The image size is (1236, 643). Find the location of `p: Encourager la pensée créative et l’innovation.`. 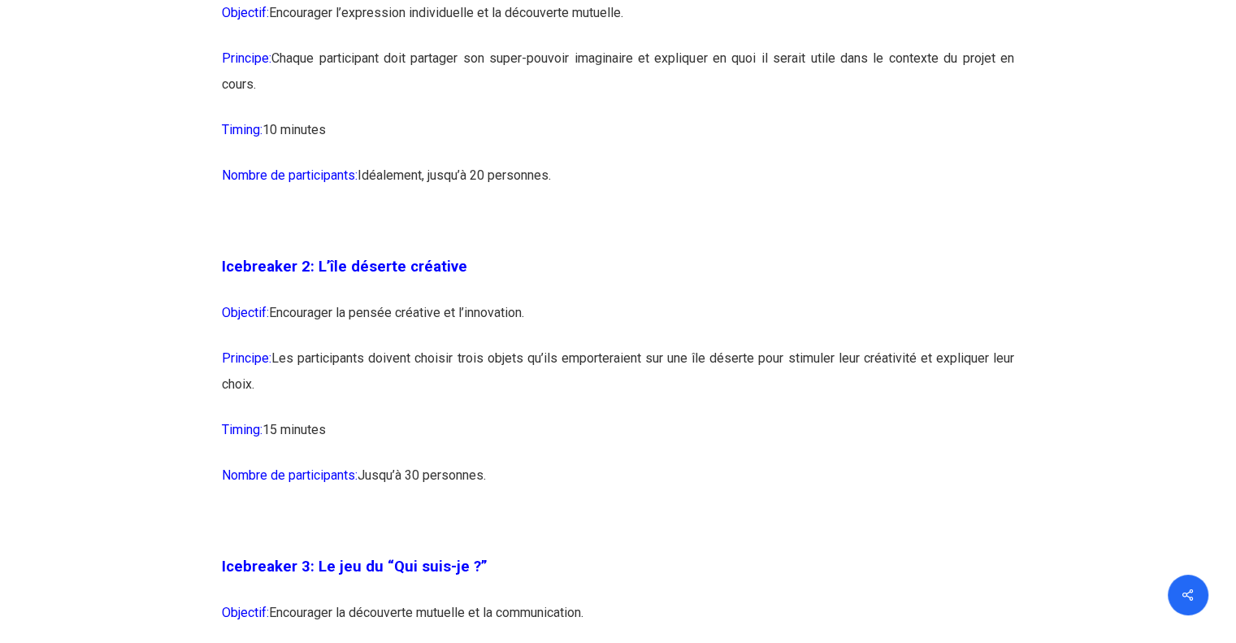

p: Encourager la pensée créative et l’innovation. is located at coordinates (618, 323).